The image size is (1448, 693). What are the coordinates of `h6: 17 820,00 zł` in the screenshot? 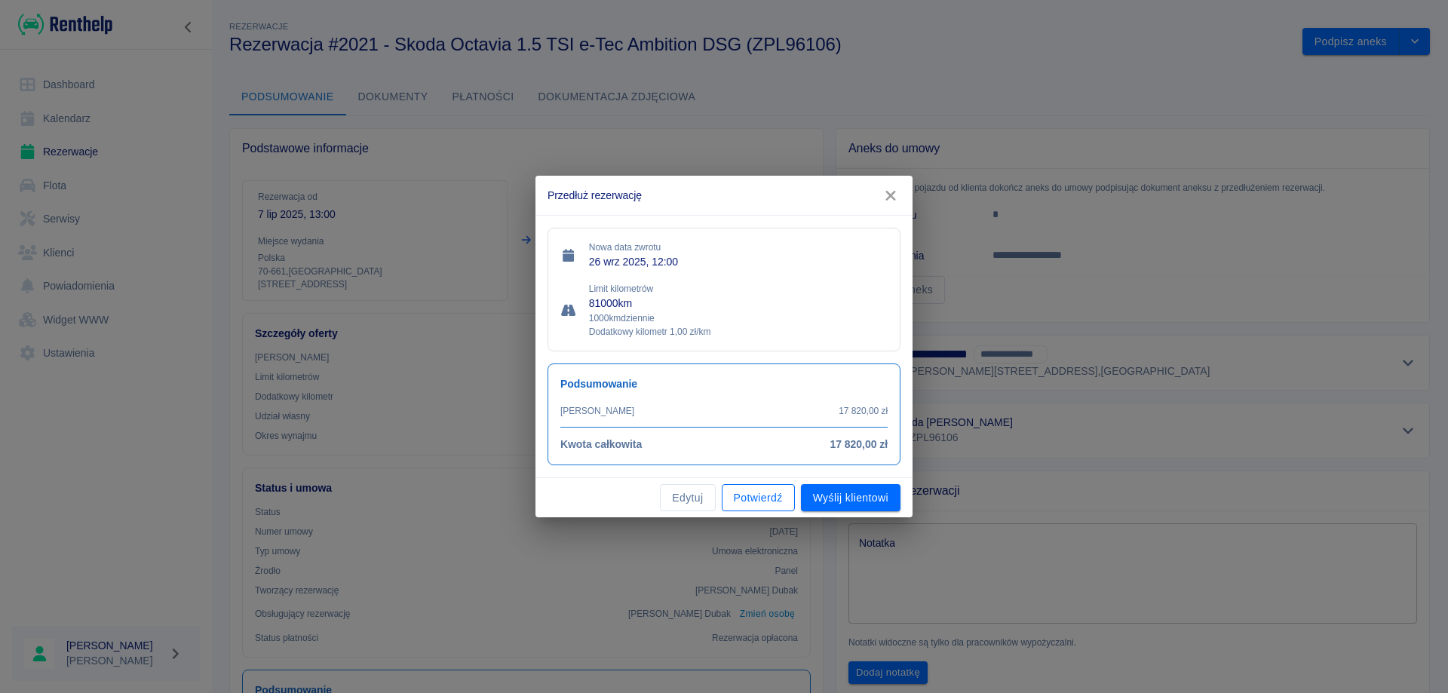 It's located at (859, 444).